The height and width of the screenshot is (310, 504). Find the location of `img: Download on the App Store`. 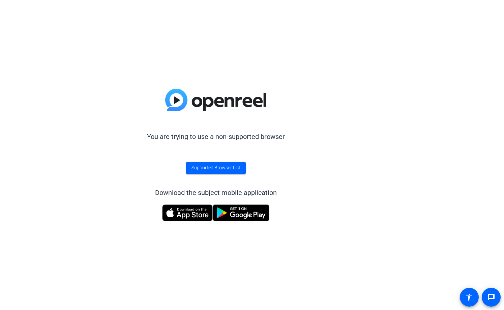

img: Download on the App Store is located at coordinates (188, 213).